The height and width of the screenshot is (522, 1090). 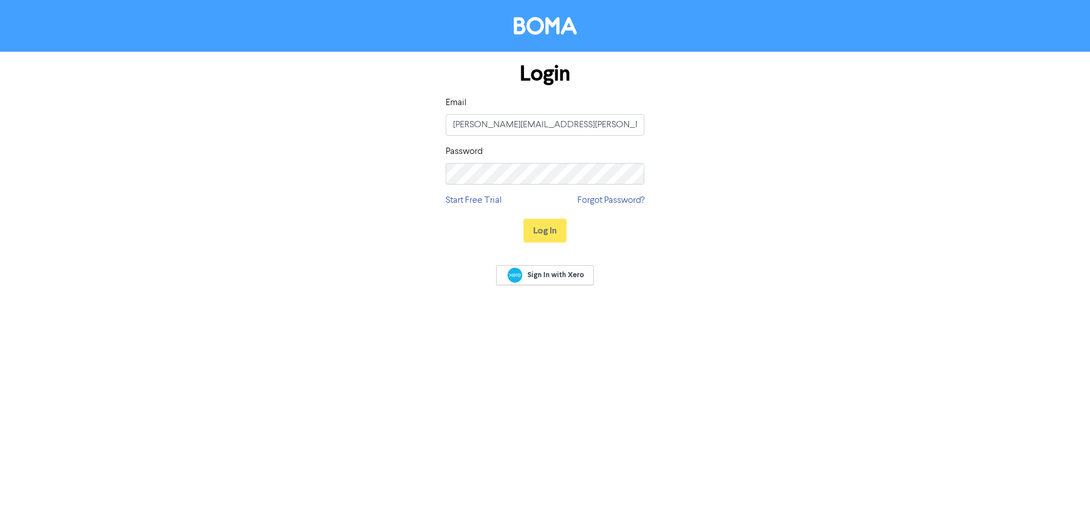 What do you see at coordinates (464, 152) in the screenshot?
I see `label: Password` at bounding box center [464, 152].